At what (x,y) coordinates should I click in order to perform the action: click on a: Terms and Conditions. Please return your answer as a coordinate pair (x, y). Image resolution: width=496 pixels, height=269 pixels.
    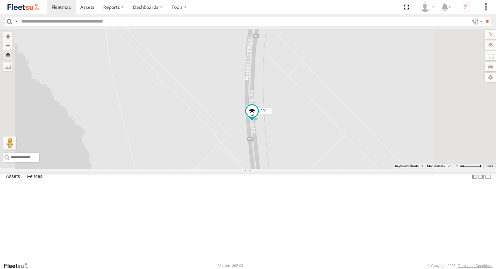
    Looking at the image, I should click on (475, 266).